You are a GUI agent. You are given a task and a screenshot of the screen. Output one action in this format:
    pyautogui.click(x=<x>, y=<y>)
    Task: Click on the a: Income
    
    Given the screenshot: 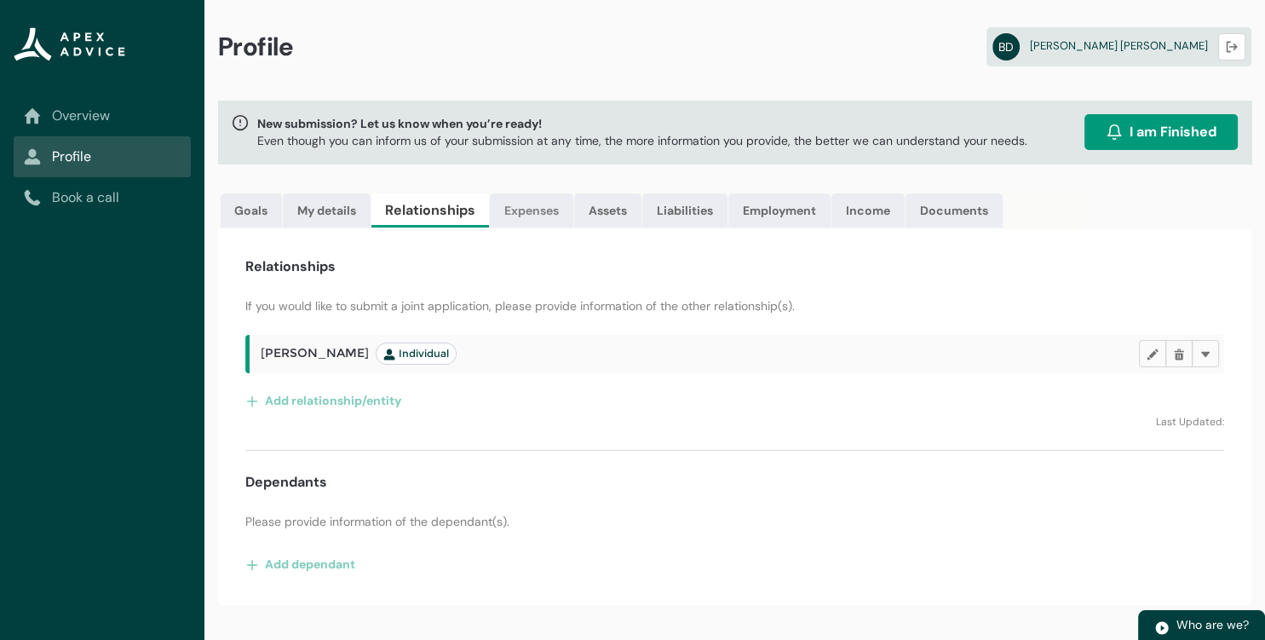 What is the action you would take?
    pyautogui.click(x=868, y=210)
    